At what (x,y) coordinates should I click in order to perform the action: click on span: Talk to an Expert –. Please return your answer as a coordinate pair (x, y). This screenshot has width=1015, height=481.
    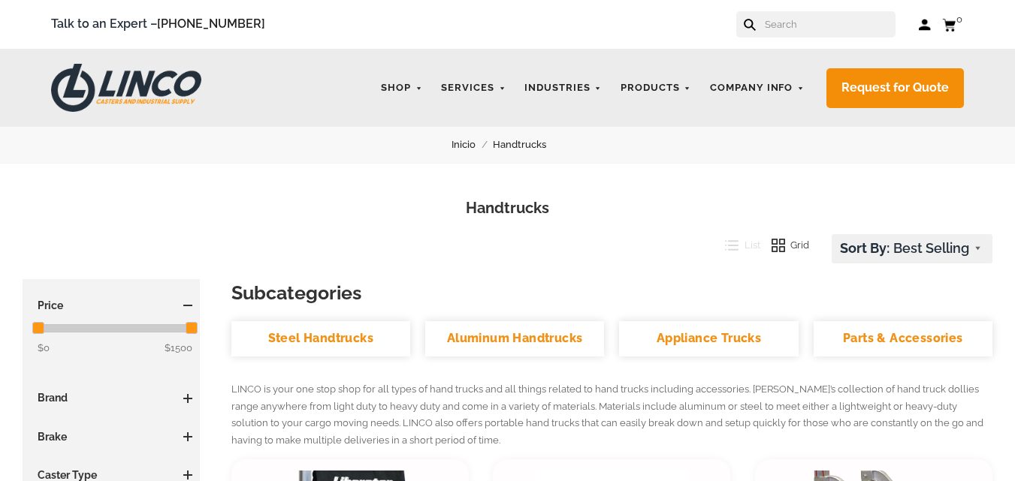
    Looking at the image, I should click on (158, 24).